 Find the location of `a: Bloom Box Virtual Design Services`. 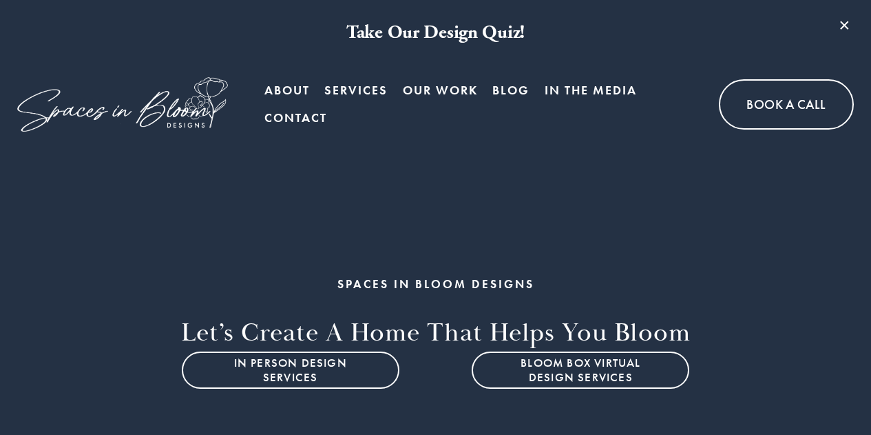

a: Bloom Box Virtual Design Services is located at coordinates (581, 370).